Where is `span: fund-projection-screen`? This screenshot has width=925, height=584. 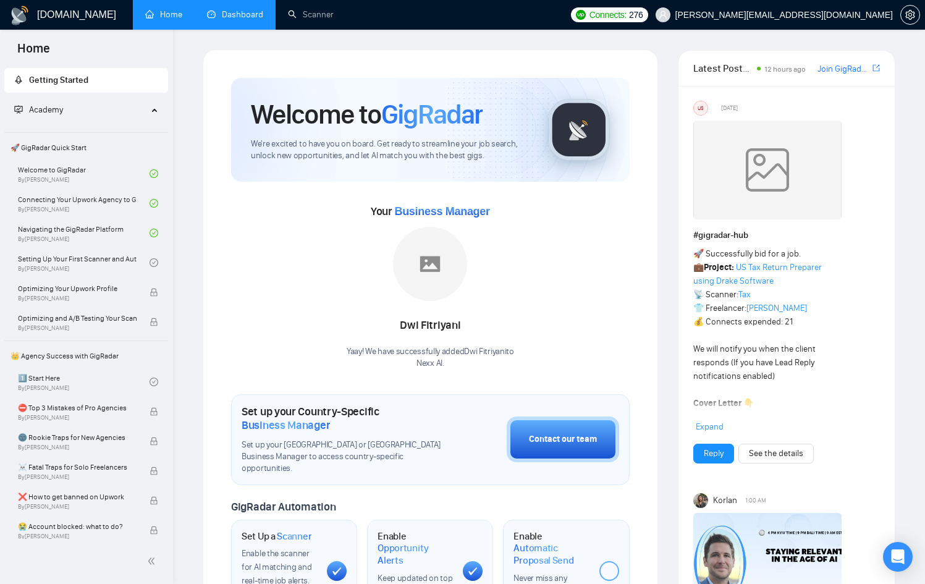 span: fund-projection-screen is located at coordinates (19, 109).